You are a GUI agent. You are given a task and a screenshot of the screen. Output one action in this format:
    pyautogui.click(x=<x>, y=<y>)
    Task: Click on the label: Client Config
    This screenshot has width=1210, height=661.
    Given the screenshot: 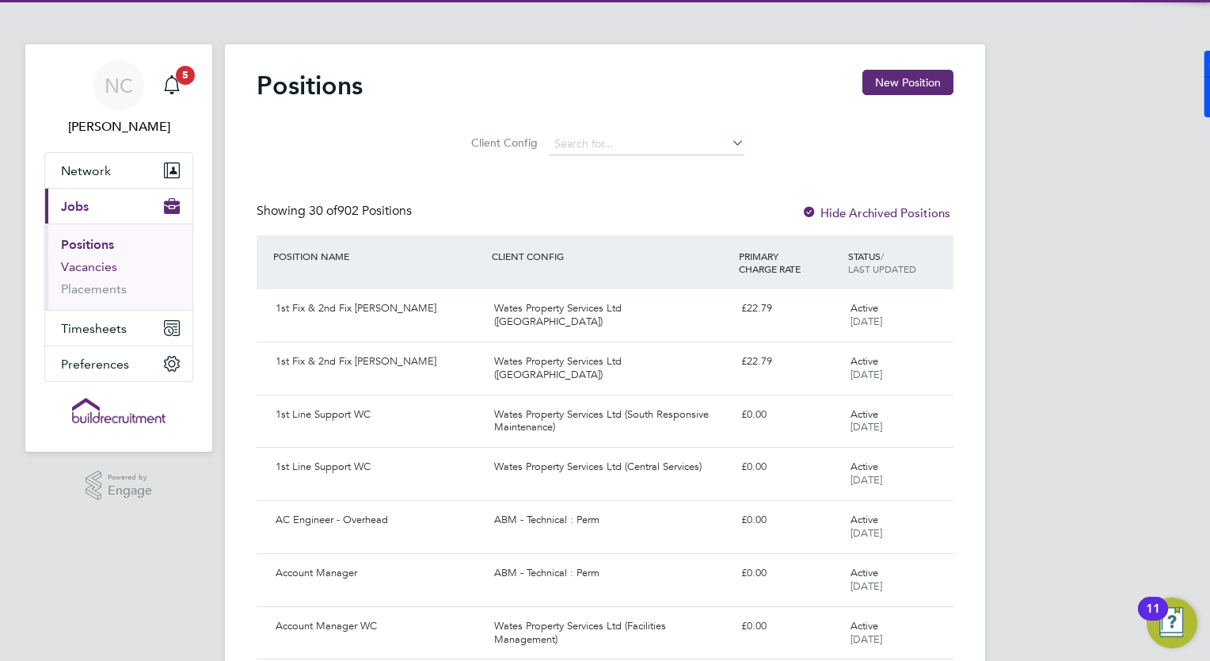 What is the action you would take?
    pyautogui.click(x=502, y=143)
    